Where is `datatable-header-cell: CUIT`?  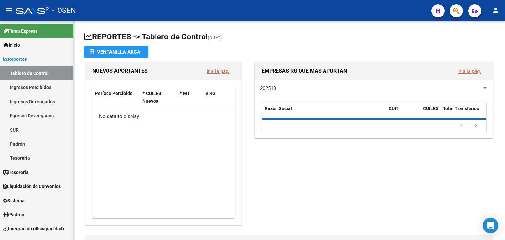
datatable-header-cell: CUIT is located at coordinates (403, 112).